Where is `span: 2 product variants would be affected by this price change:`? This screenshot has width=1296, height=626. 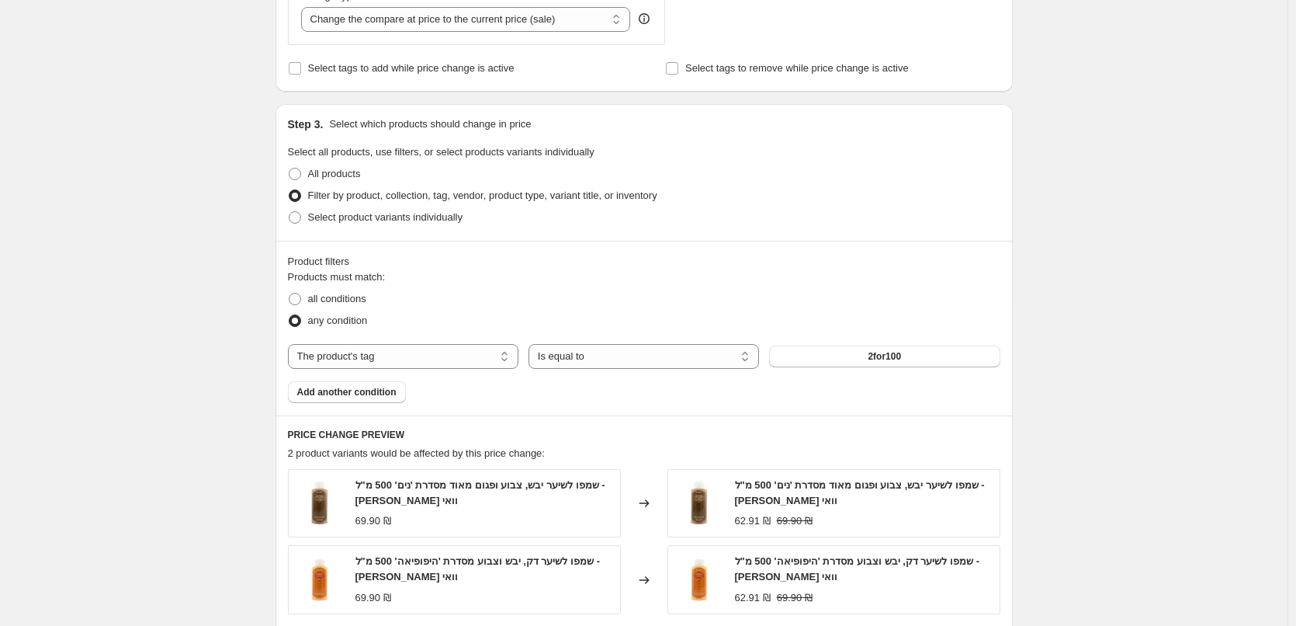
span: 2 product variants would be affected by this price change: is located at coordinates (416, 453).